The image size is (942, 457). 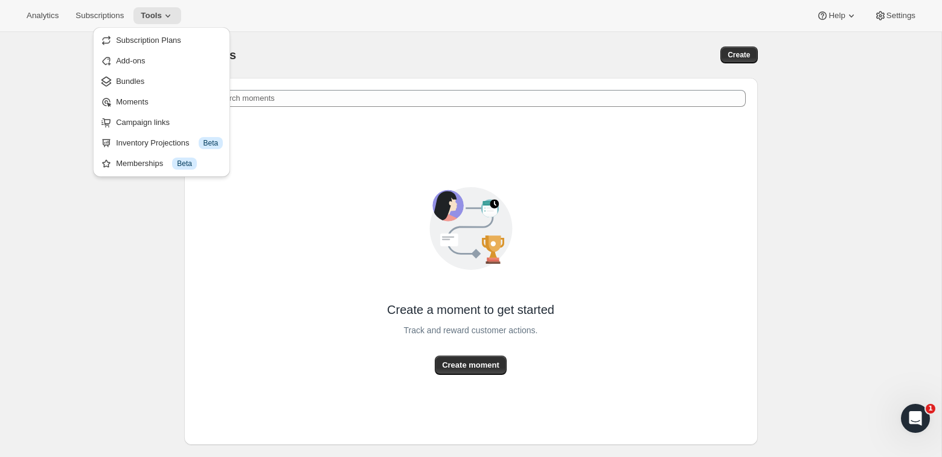 What do you see at coordinates (161, 143) in the screenshot?
I see `button: Inventory Projections` at bounding box center [161, 143].